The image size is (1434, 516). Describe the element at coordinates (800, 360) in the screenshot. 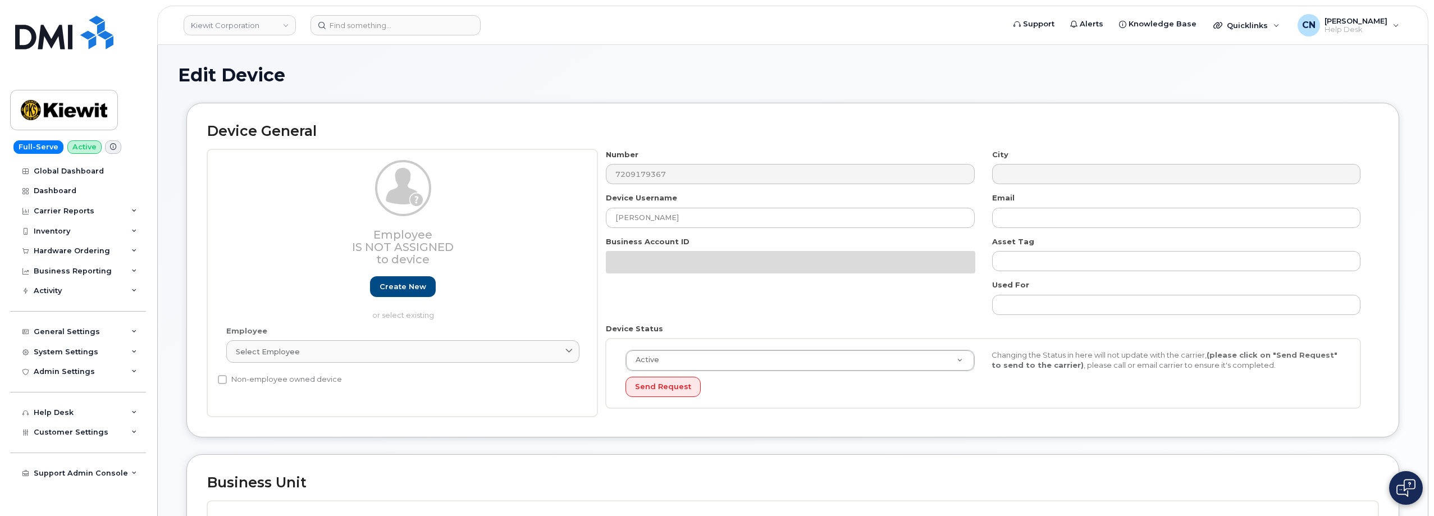

I see `a: Active` at that location.